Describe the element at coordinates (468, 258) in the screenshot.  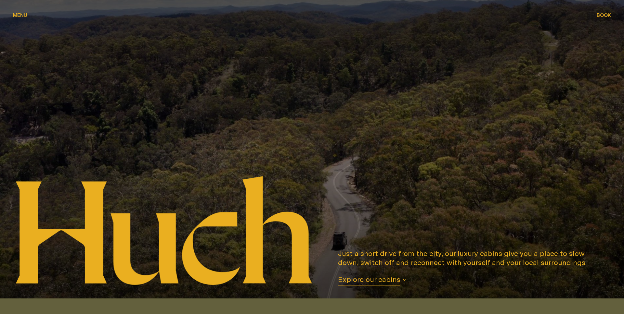
I see `p: Just a short drive from the city, our luxury cabins give you a place to slow down, switch off and...` at that location.